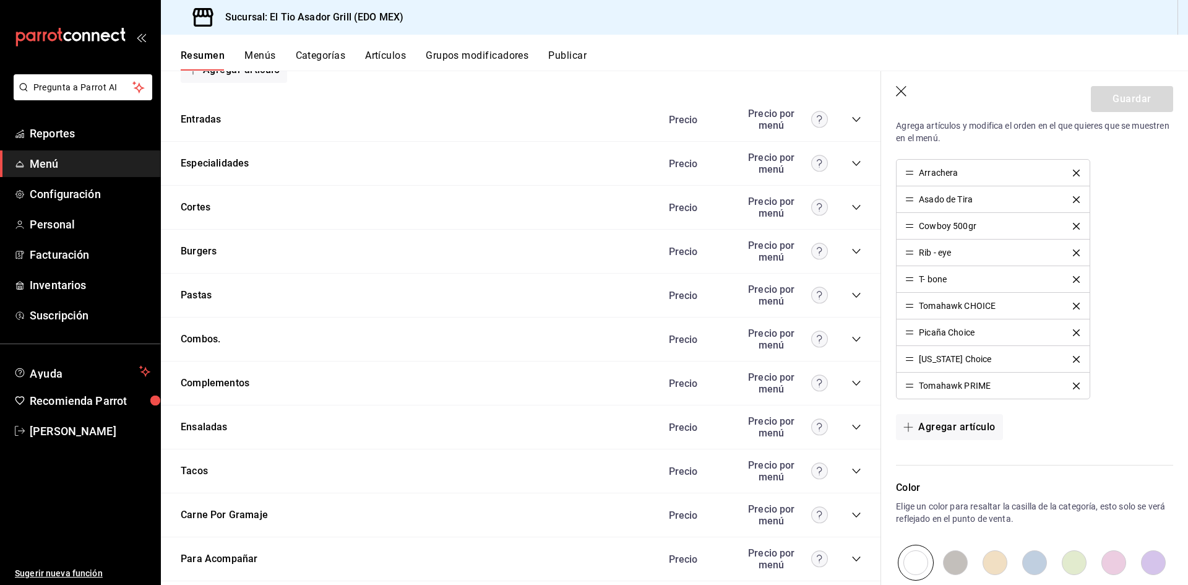 This screenshot has width=1188, height=585. What do you see at coordinates (200, 339) in the screenshot?
I see `button: Combos.` at bounding box center [200, 339].